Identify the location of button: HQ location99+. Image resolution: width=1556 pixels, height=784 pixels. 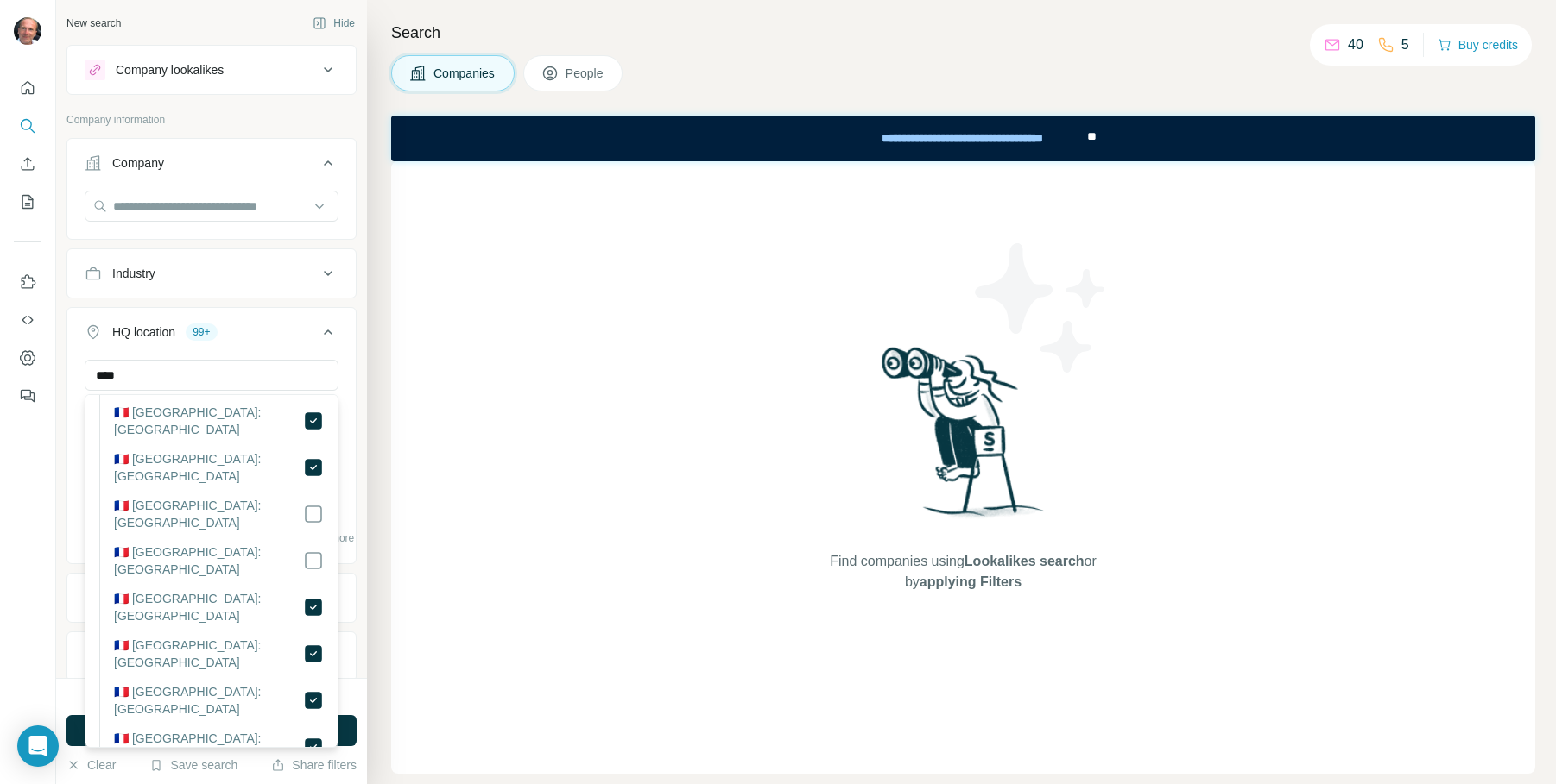
(212, 336).